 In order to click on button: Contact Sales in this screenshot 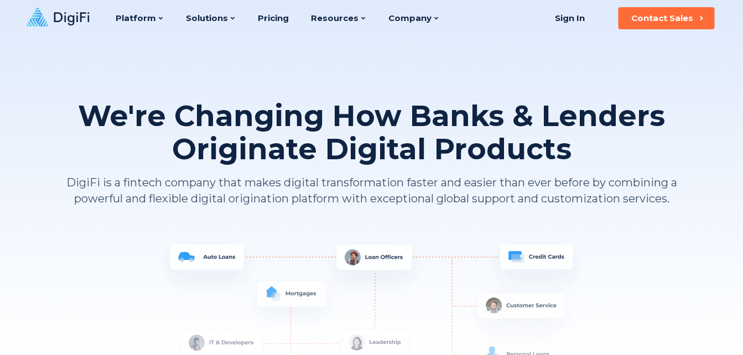, I will do `click(666, 18)`.